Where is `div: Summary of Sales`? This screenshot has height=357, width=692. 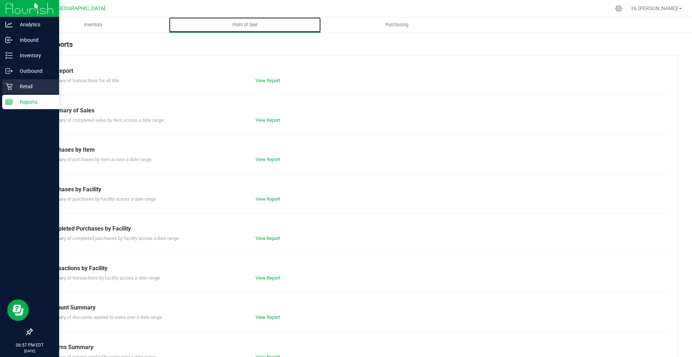
div: Summary of Sales is located at coordinates (355, 111).